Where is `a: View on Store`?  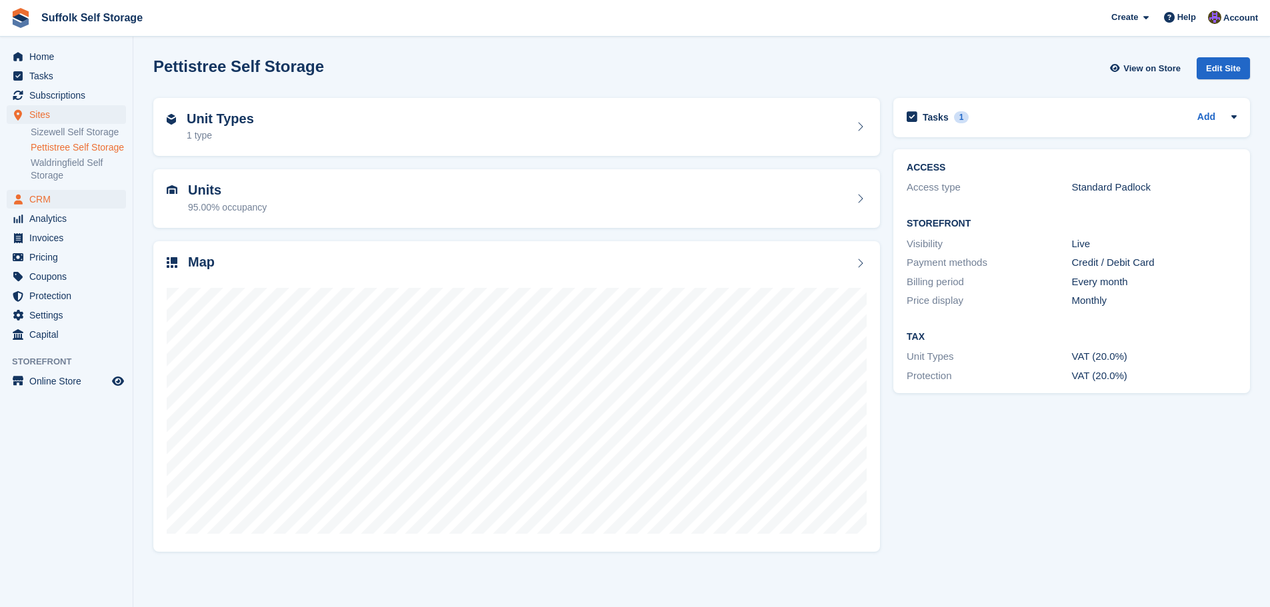
a: View on Store is located at coordinates (1146, 68).